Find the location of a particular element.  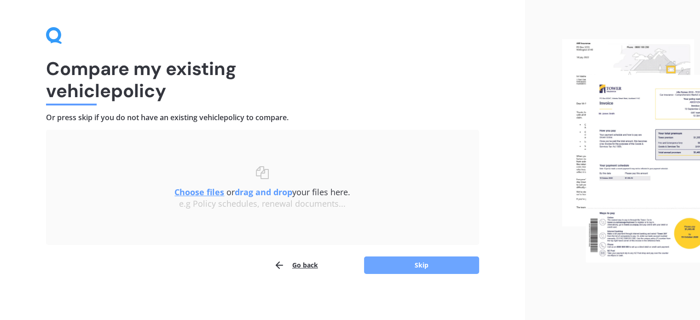

b: drag and drop is located at coordinates (263, 192).